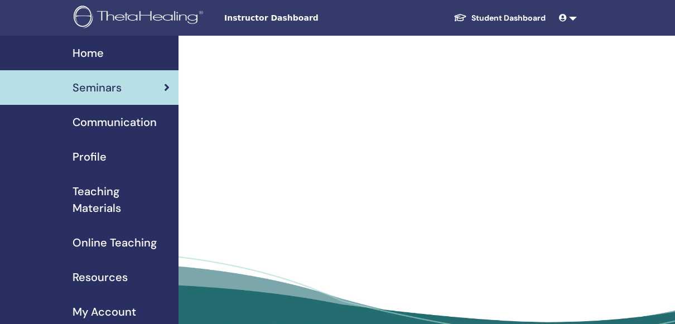 Image resolution: width=675 pixels, height=324 pixels. I want to click on span: Teaching Materials, so click(121, 200).